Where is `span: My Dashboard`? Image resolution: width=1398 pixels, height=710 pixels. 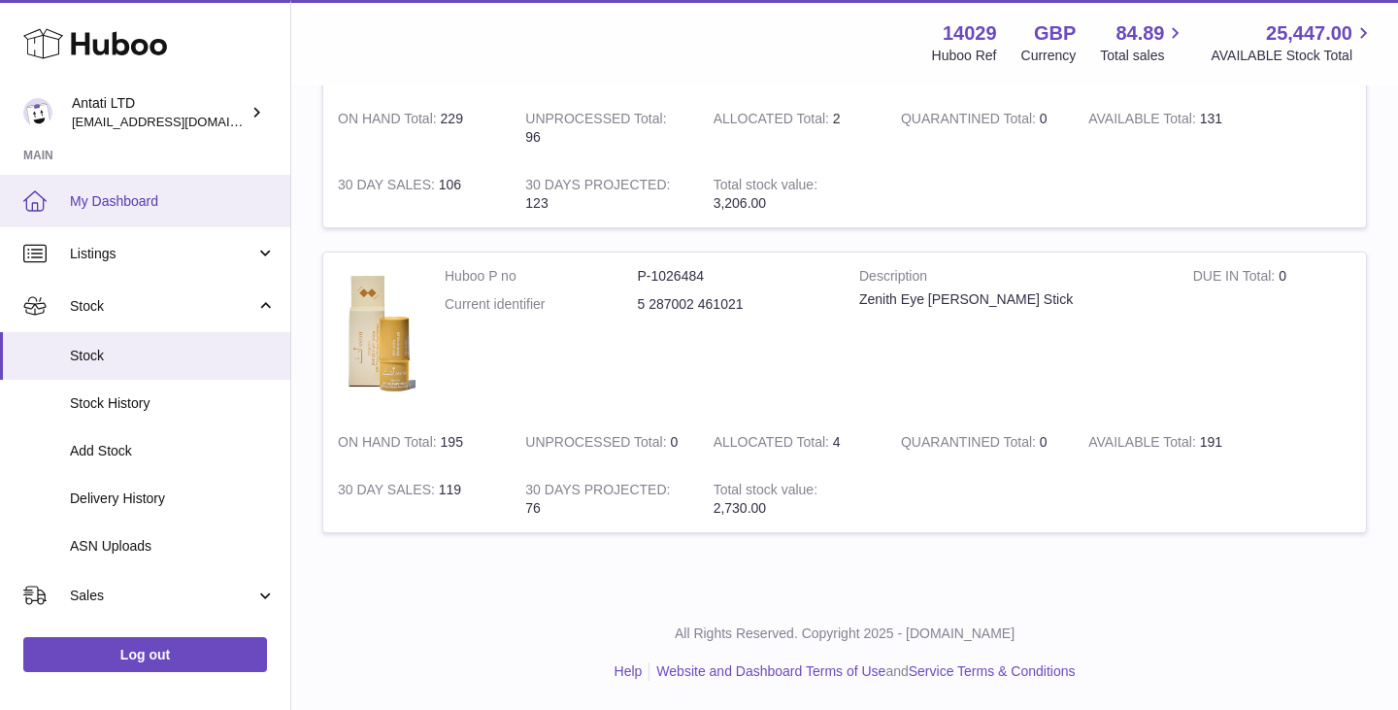
span: My Dashboard is located at coordinates (173, 201).